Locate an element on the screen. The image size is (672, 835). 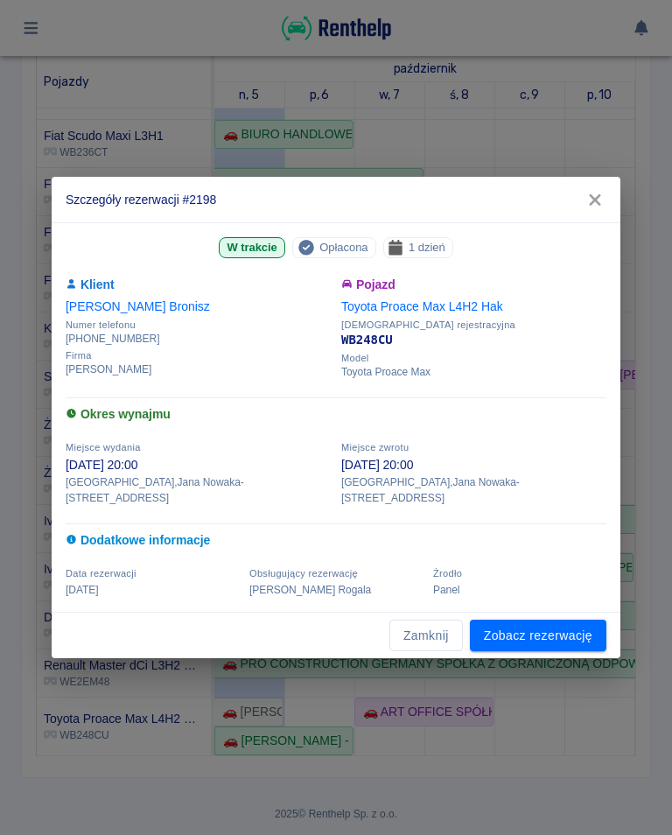
p: Toyota Proace Max is located at coordinates (473, 372).